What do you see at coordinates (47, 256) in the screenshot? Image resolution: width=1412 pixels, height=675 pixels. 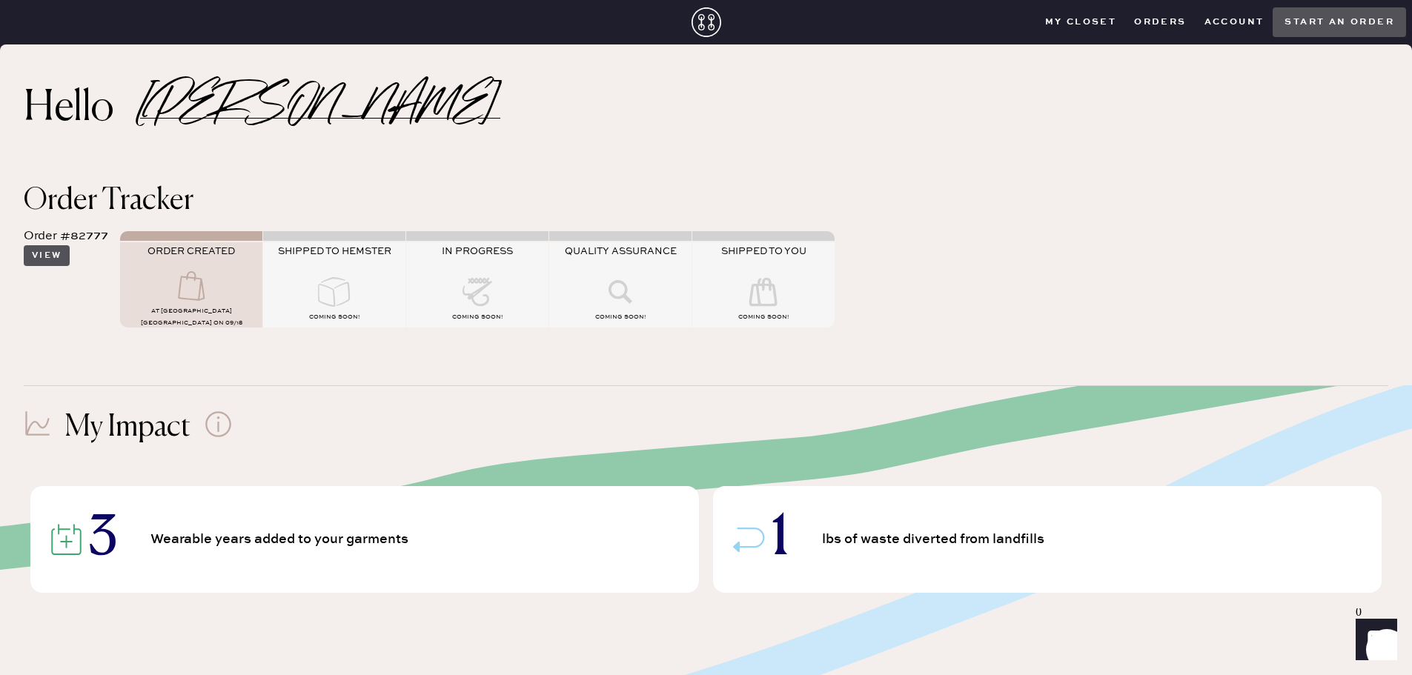 I see `button: View` at bounding box center [47, 256].